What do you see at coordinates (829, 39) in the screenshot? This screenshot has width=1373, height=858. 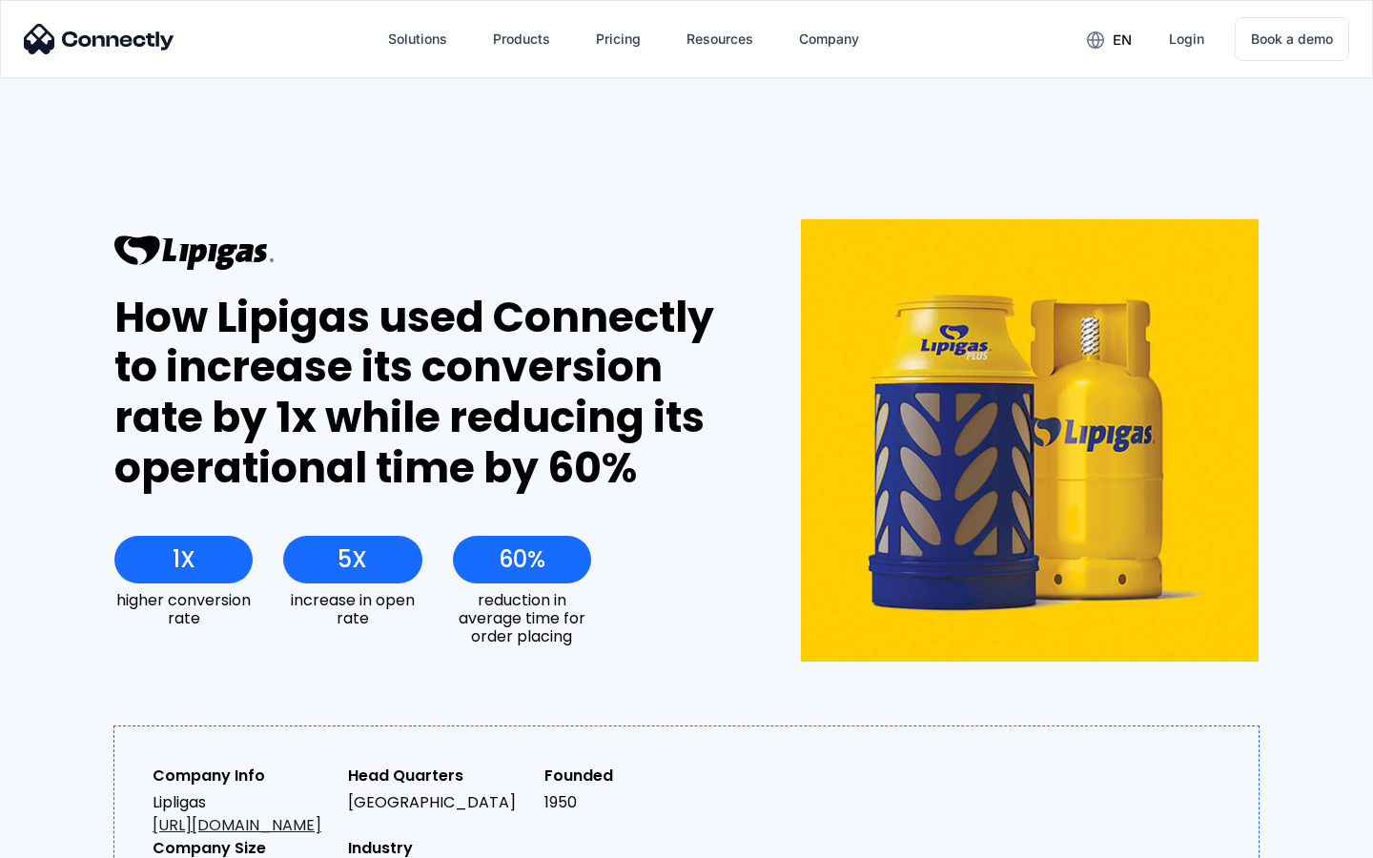 I see `div: Company` at bounding box center [829, 39].